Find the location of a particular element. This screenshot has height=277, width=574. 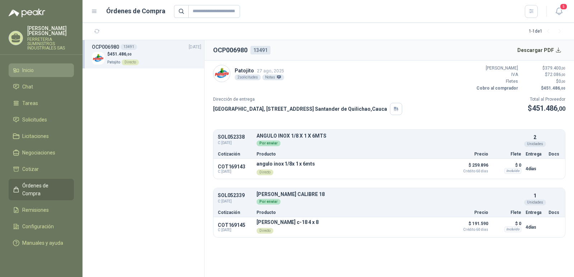

div: 13491 is located at coordinates (260, 50).